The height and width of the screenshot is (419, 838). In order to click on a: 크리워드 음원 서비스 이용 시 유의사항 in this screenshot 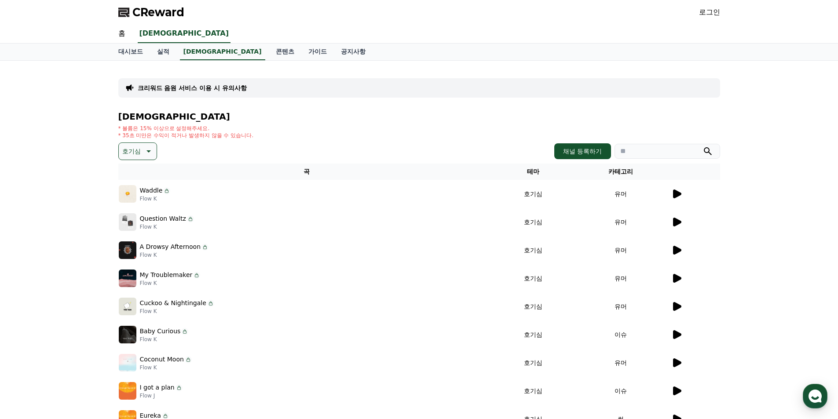, I will do `click(192, 88)`.